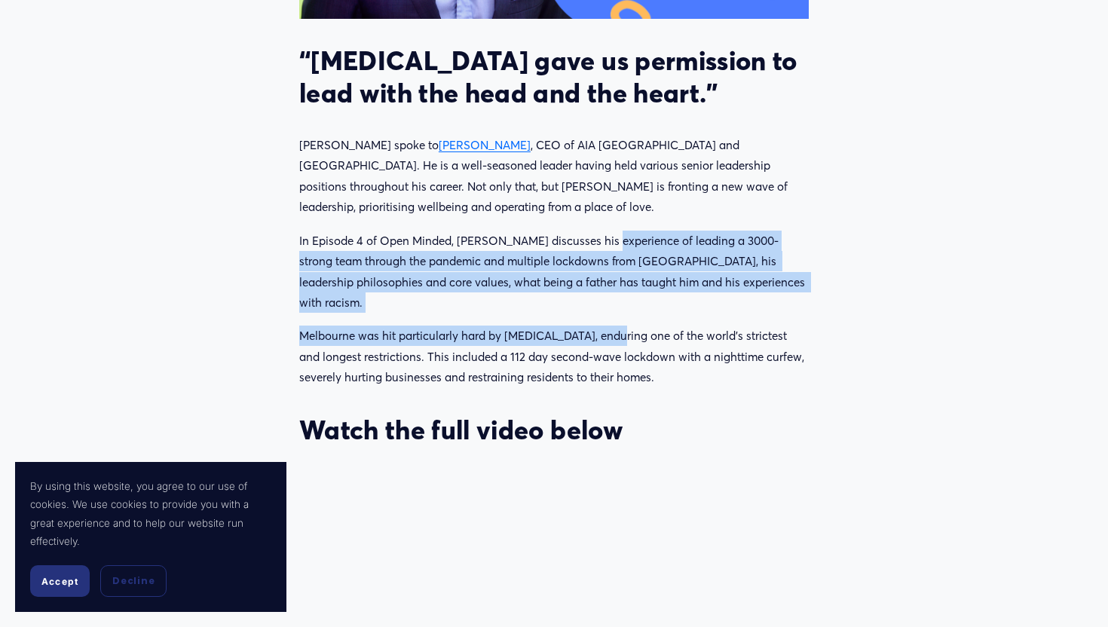  Describe the element at coordinates (133, 581) in the screenshot. I see `button: Decline` at that location.